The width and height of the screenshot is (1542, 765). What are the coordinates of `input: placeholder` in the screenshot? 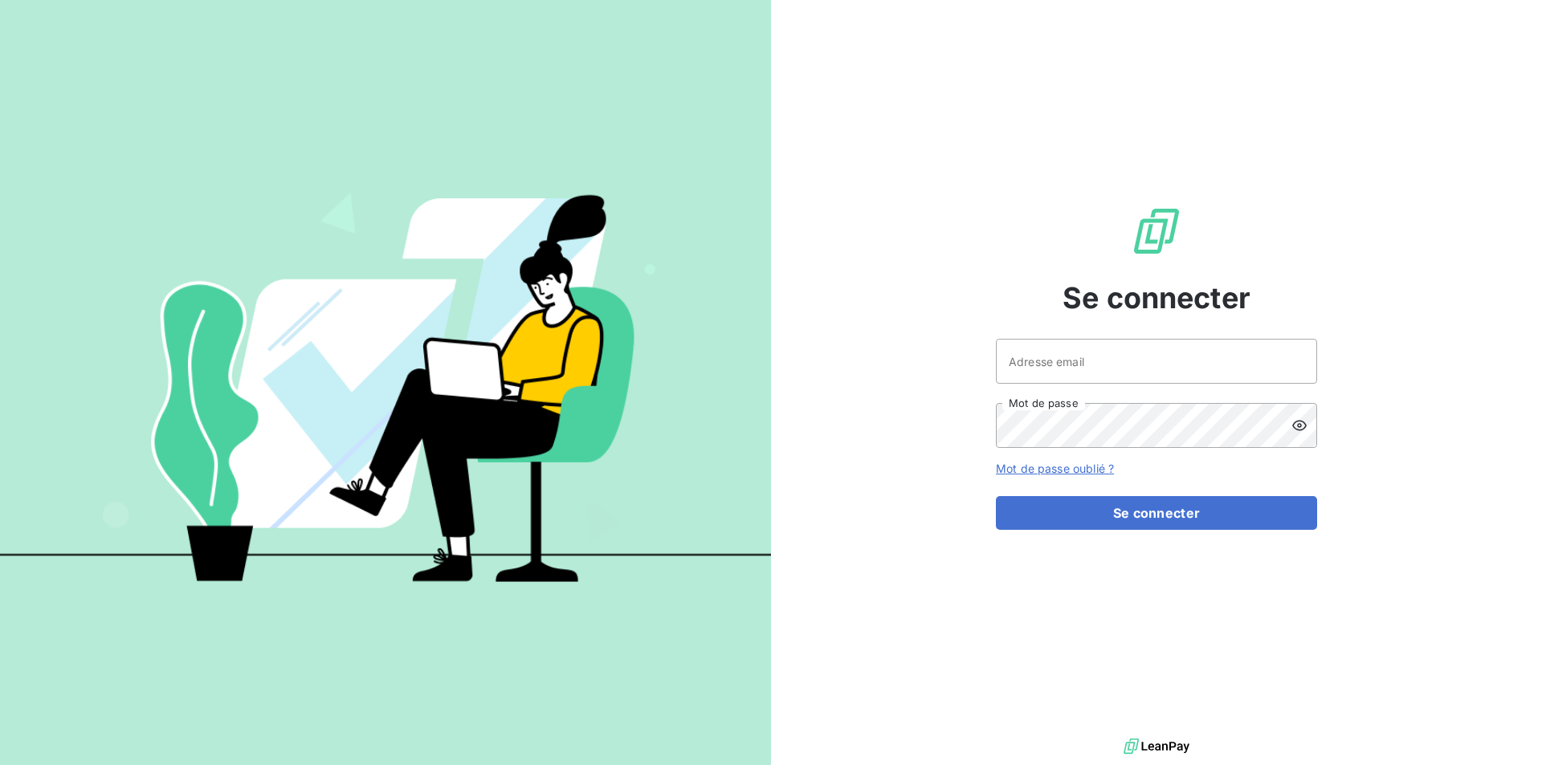 It's located at (1156, 361).